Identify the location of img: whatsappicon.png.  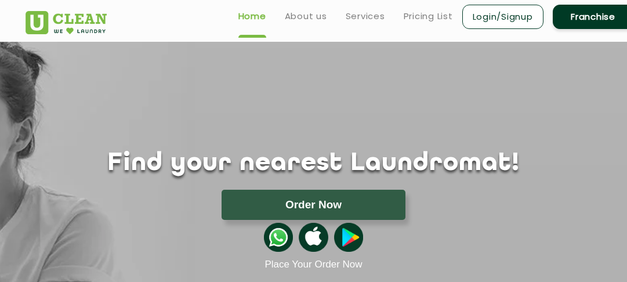
(278, 237).